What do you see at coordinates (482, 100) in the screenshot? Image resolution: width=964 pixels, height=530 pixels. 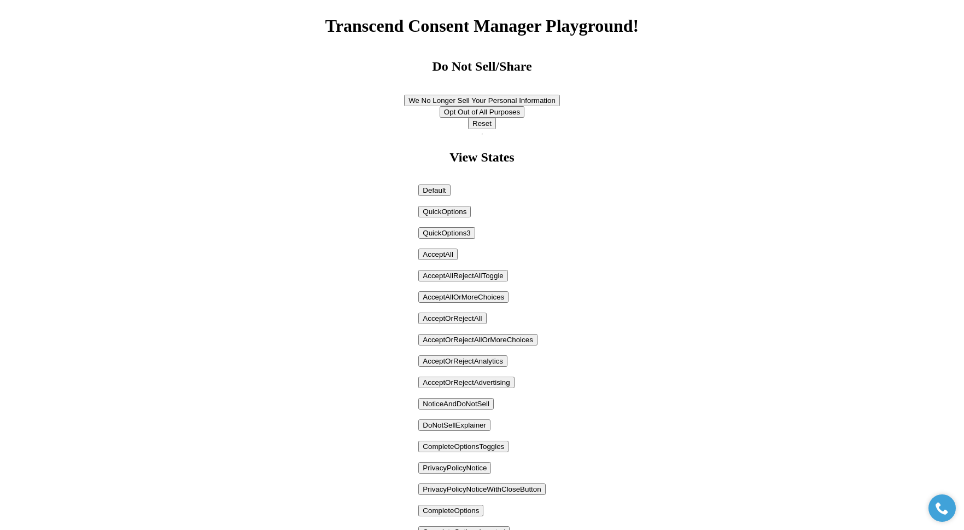 I see `button: We No Longer Sell Your Personal Information` at bounding box center [482, 100].